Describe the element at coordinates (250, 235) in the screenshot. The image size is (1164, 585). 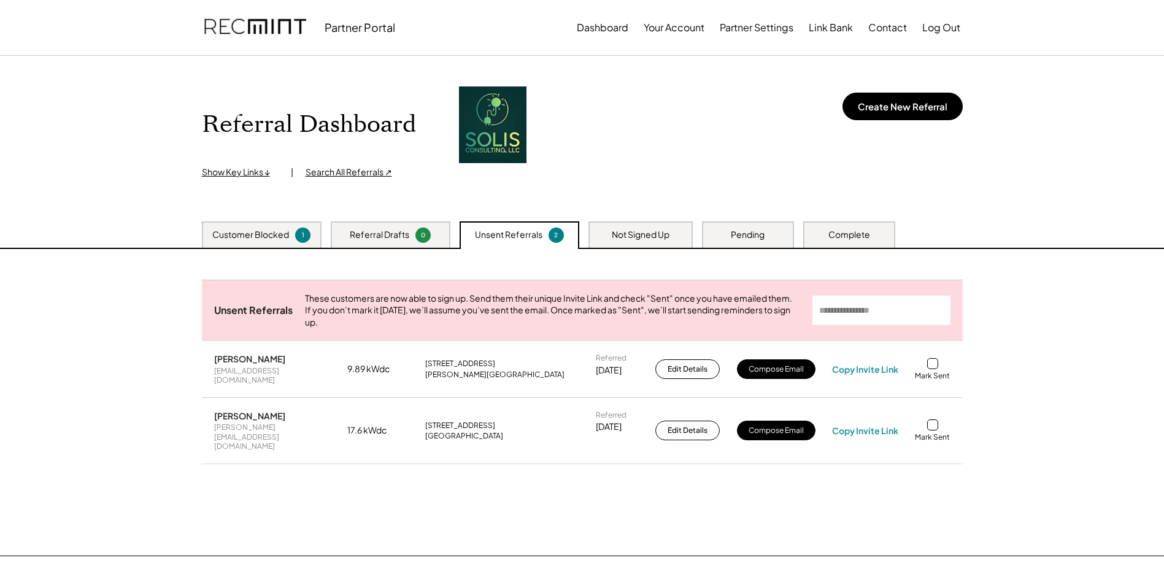
I see `div: Customer Blocked` at that location.